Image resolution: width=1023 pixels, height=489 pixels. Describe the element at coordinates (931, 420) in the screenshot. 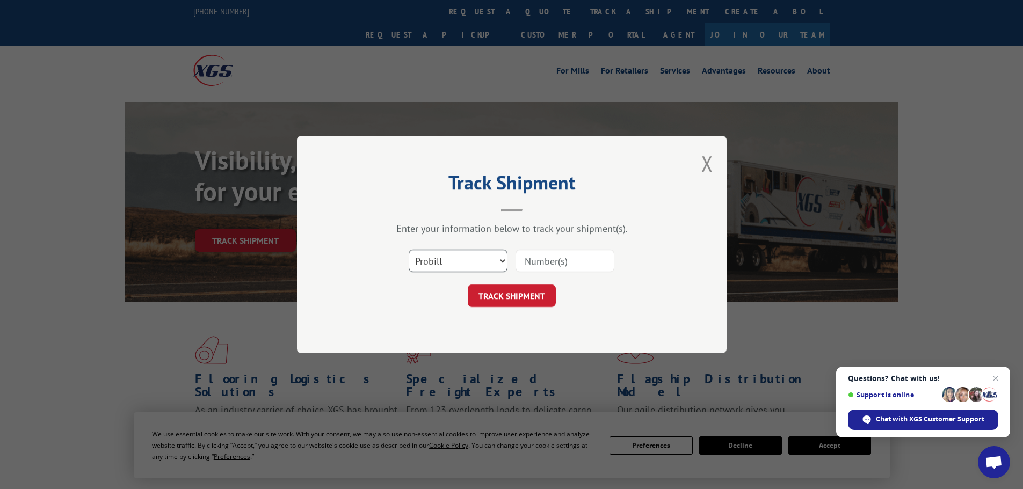

I see `span: Chat with XGS Customer Support` at that location.